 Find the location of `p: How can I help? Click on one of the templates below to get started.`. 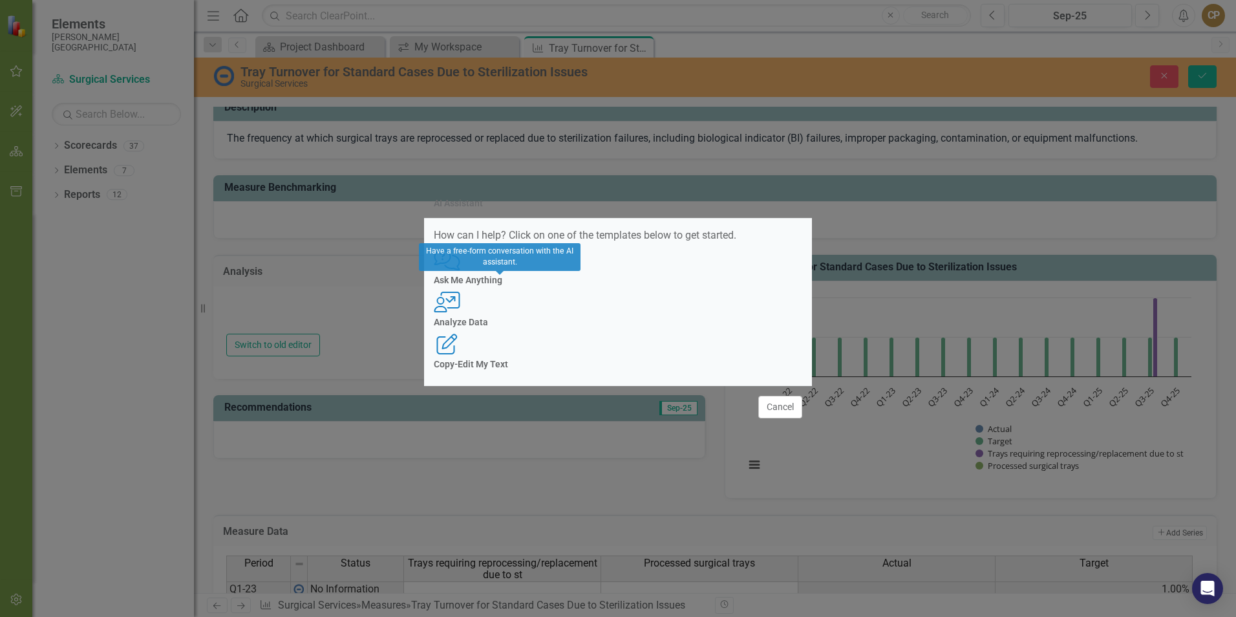

p: How can I help? Click on one of the templates below to get started. is located at coordinates (618, 235).